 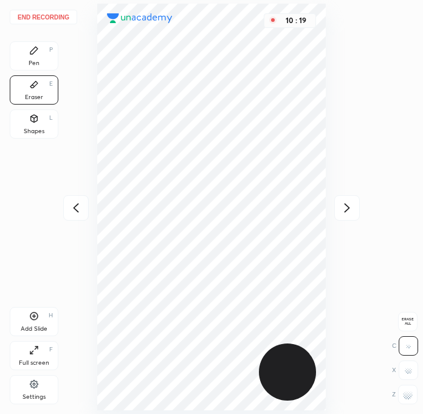 What do you see at coordinates (34, 329) in the screenshot?
I see `div: Add Slide` at bounding box center [34, 329].